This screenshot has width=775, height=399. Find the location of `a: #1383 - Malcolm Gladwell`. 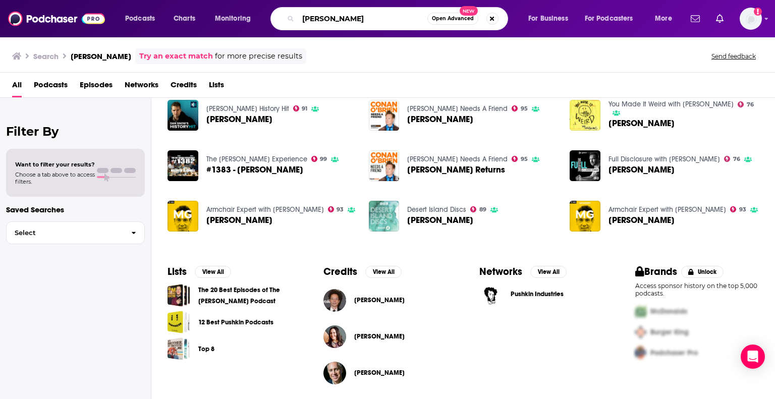

a: #1383 - Malcolm Gladwell is located at coordinates (183, 166).